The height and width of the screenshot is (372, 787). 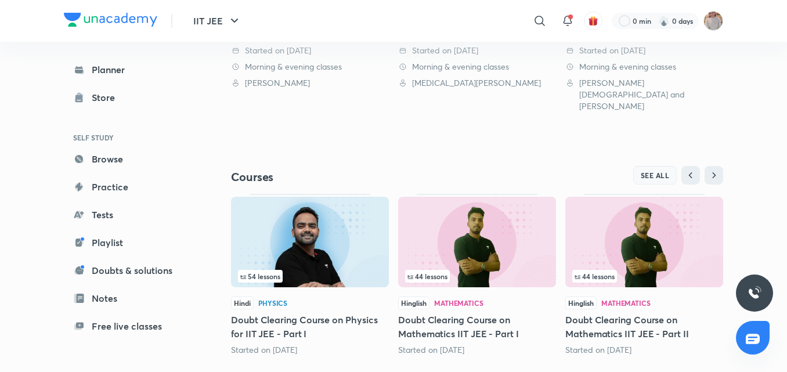 What do you see at coordinates (131, 70) in the screenshot?
I see `a: Planner` at bounding box center [131, 70].